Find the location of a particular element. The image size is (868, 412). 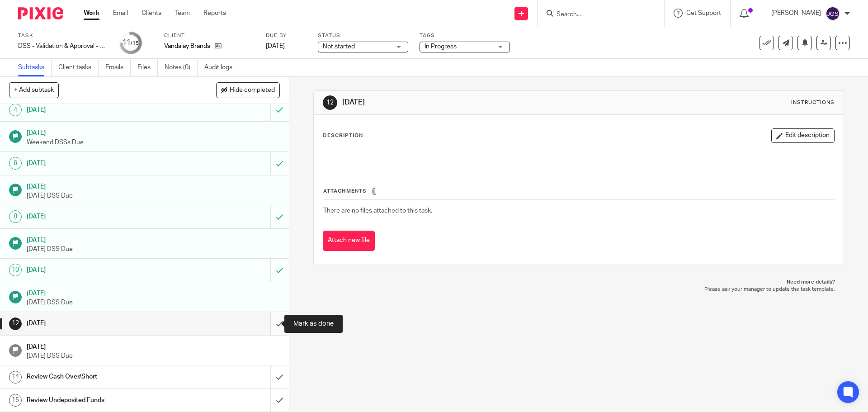

div: DSS - Validation &amp; Approval - week 33 is located at coordinates (63, 46).